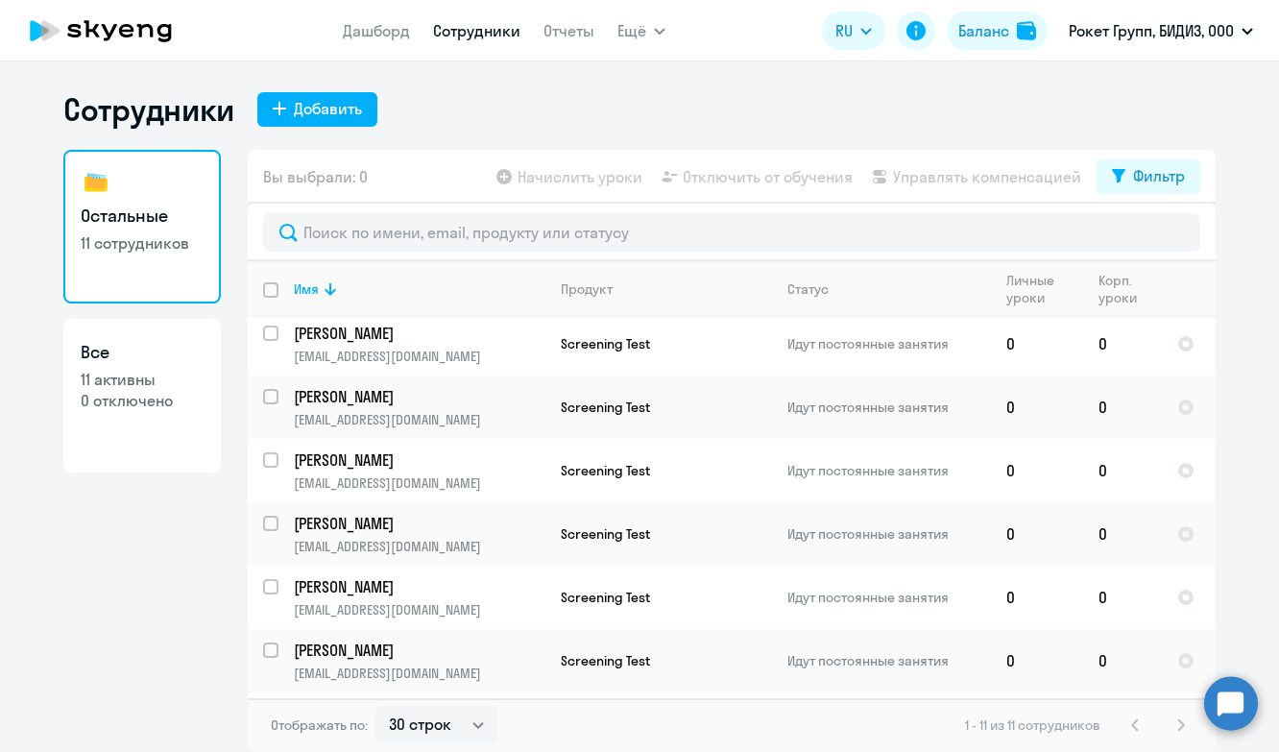 The image size is (1279, 752). What do you see at coordinates (854, 31) in the screenshot?
I see `button: RU` at bounding box center [854, 31].